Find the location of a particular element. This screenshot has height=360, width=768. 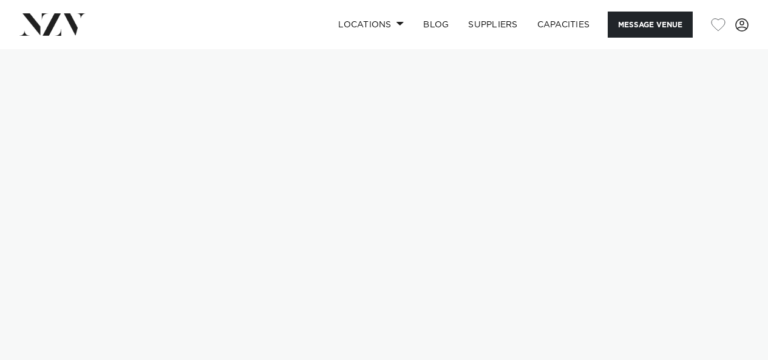

a: BLOG is located at coordinates (436, 24).